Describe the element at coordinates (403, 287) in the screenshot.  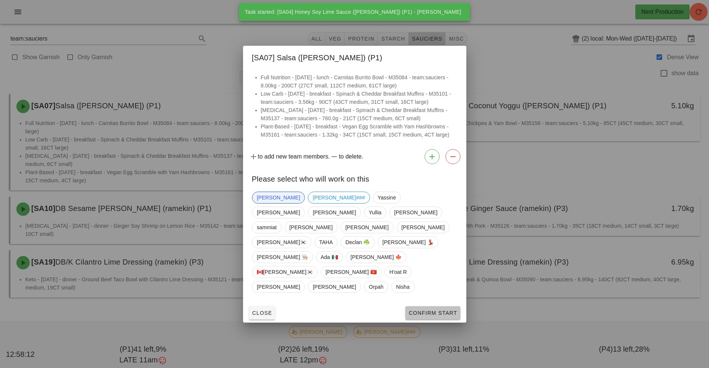
I see `span: Nisha` at that location.